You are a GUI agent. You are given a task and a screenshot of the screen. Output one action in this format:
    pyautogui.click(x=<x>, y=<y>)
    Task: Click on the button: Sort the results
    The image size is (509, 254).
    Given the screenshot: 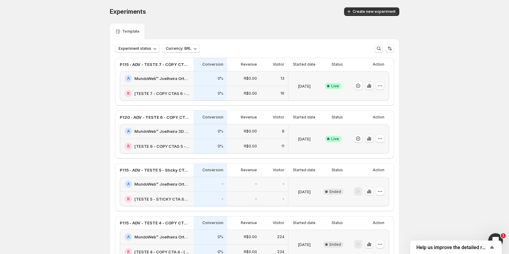 What is the action you would take?
    pyautogui.click(x=390, y=48)
    